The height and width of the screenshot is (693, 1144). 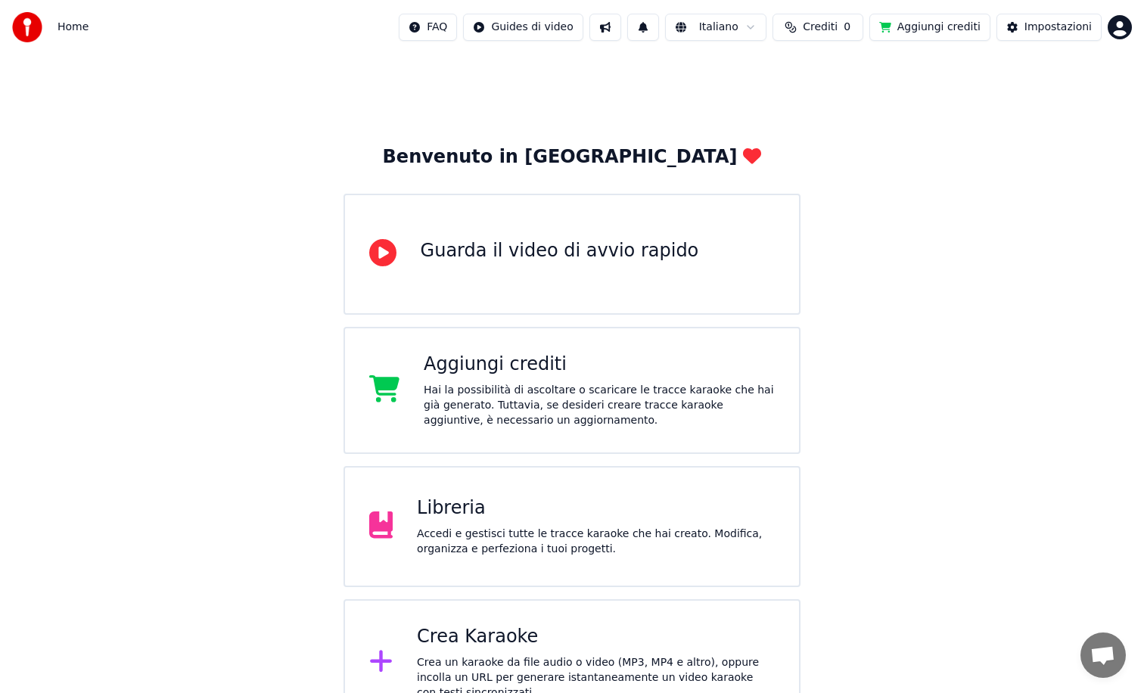 What do you see at coordinates (560, 251) in the screenshot?
I see `div: Guarda il video di avvio rapido` at bounding box center [560, 251].